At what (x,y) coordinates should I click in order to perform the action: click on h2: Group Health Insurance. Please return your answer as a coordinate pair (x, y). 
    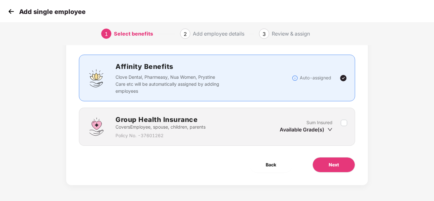
    Looking at the image, I should click on (160, 120).